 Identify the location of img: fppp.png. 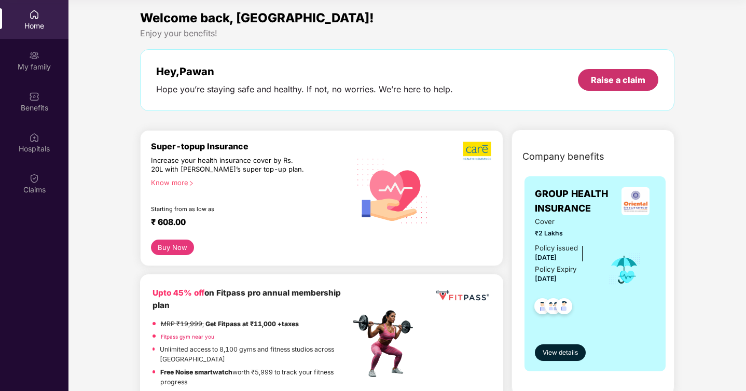
(462, 296).